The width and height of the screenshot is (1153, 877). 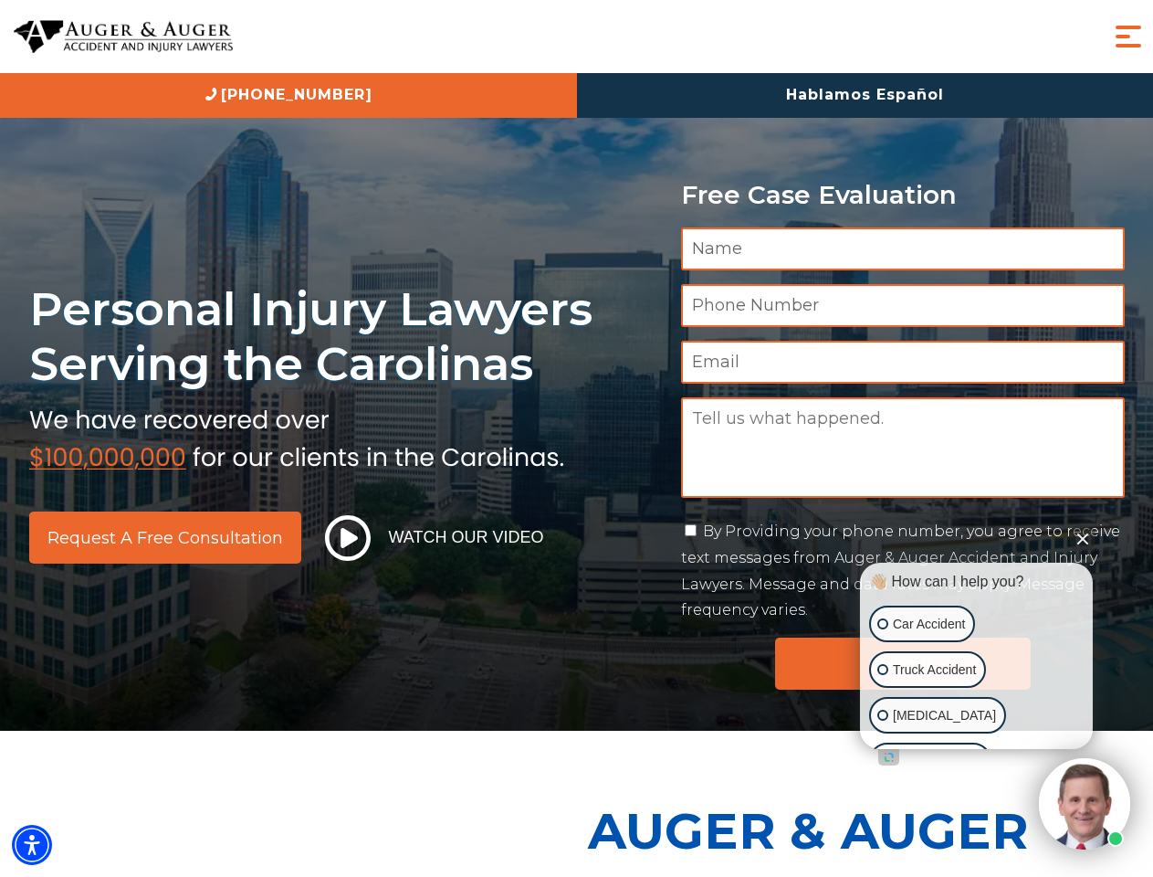 I want to click on a: Open intaker chat, so click(x=889, y=757).